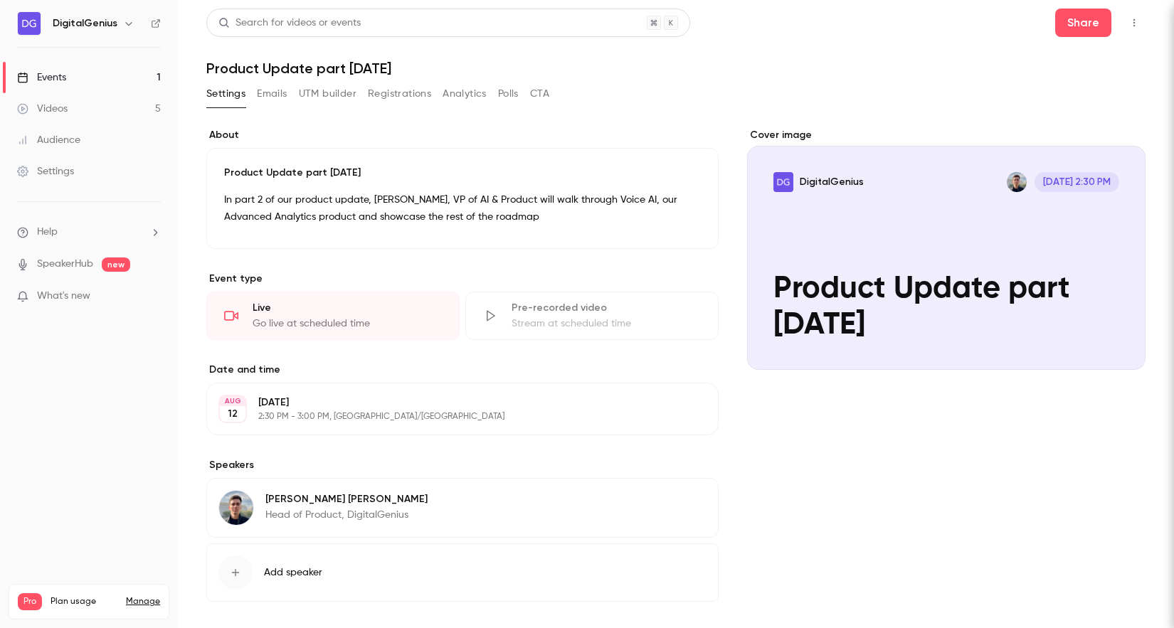 This screenshot has width=1174, height=628. What do you see at coordinates (236, 508) in the screenshot?
I see `img: Attila Brozik` at bounding box center [236, 508].